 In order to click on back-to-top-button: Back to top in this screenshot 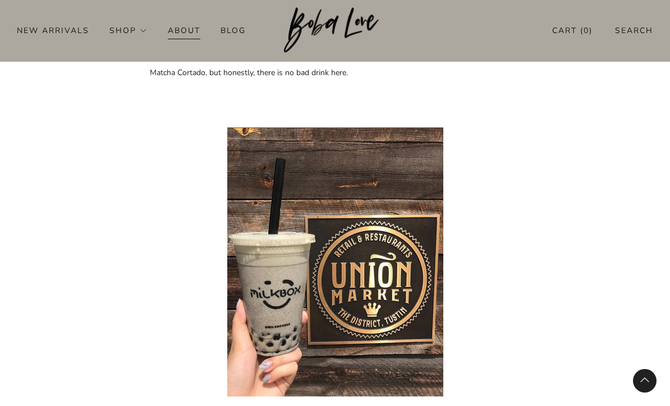, I will do `click(645, 381)`.